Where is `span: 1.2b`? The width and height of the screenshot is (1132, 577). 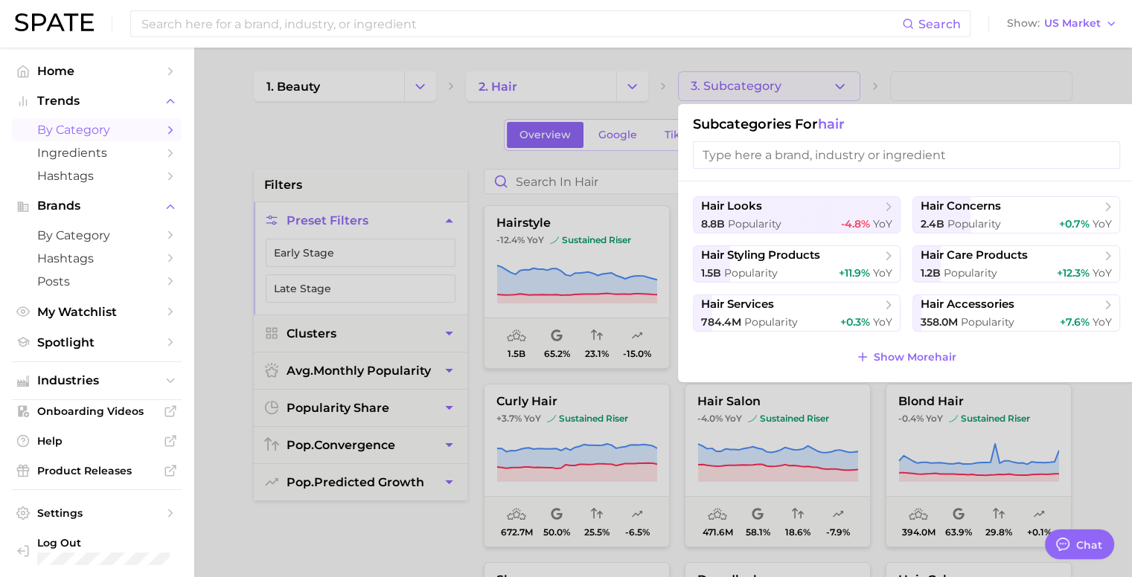
span: 1.2b is located at coordinates (930, 273).